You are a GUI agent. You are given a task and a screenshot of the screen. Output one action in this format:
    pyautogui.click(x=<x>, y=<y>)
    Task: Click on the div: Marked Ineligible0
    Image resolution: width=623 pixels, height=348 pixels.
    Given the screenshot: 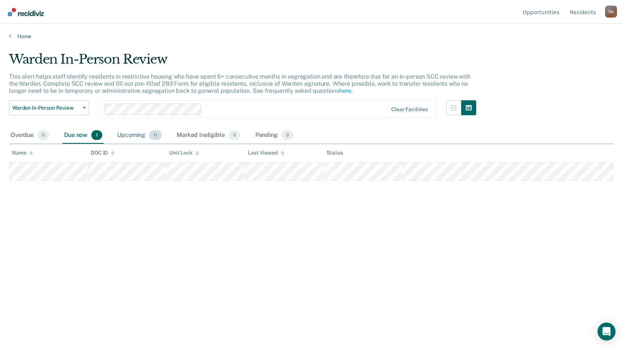 What is the action you would take?
    pyautogui.click(x=209, y=136)
    